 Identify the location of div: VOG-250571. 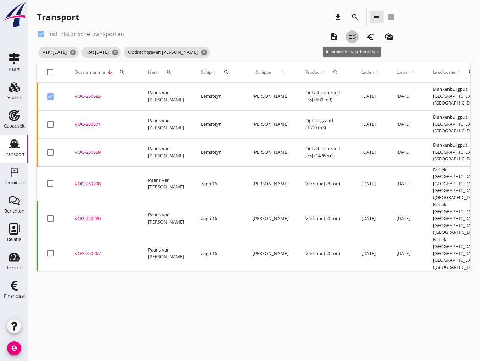
(103, 124).